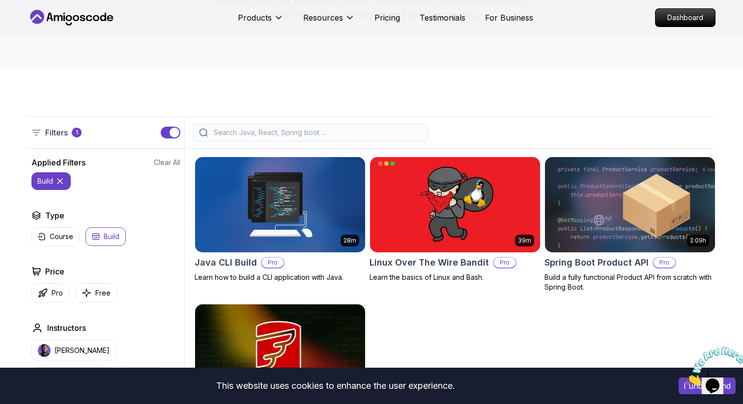 This screenshot has width=743, height=404. Describe the element at coordinates (329, 22) in the screenshot. I see `button: Resources` at that location.